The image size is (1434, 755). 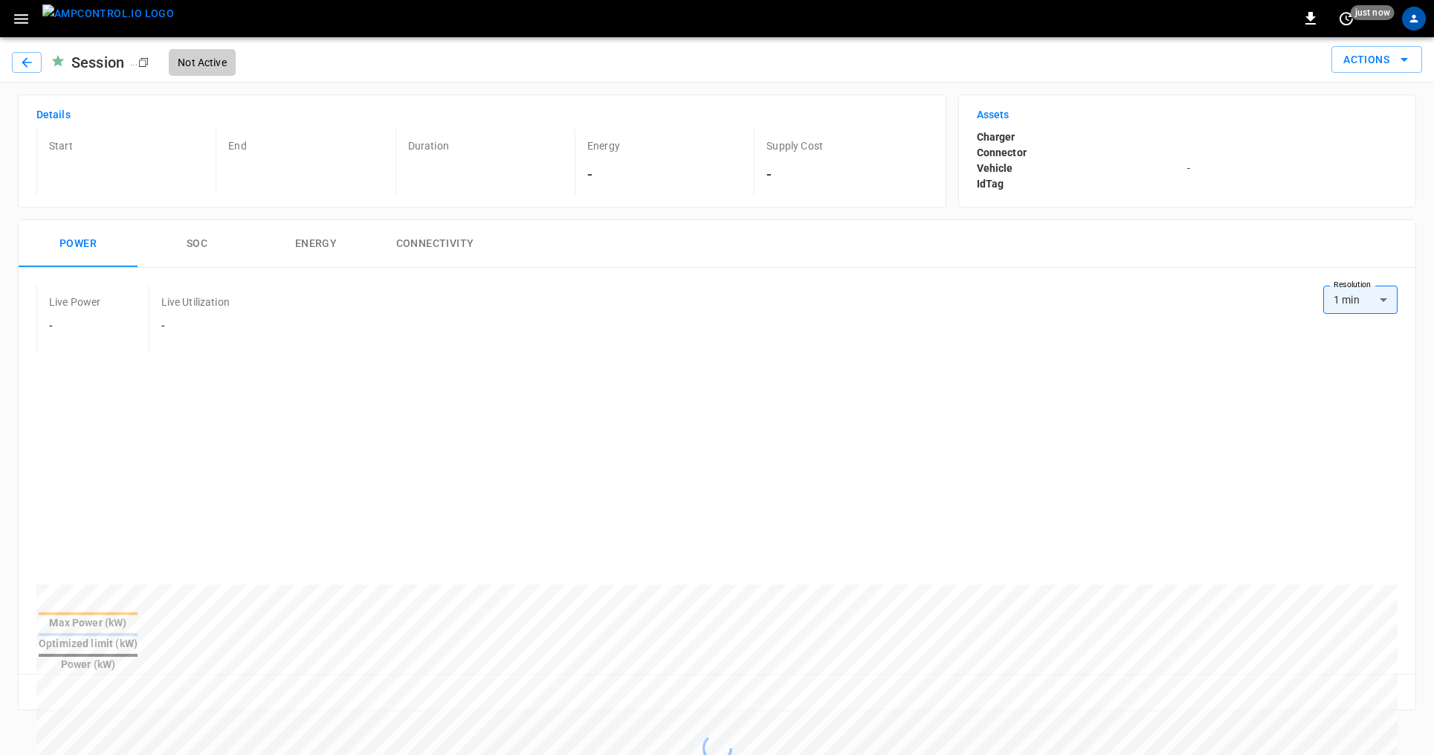 What do you see at coordinates (1082, 152) in the screenshot?
I see `p: Connector` at bounding box center [1082, 152].